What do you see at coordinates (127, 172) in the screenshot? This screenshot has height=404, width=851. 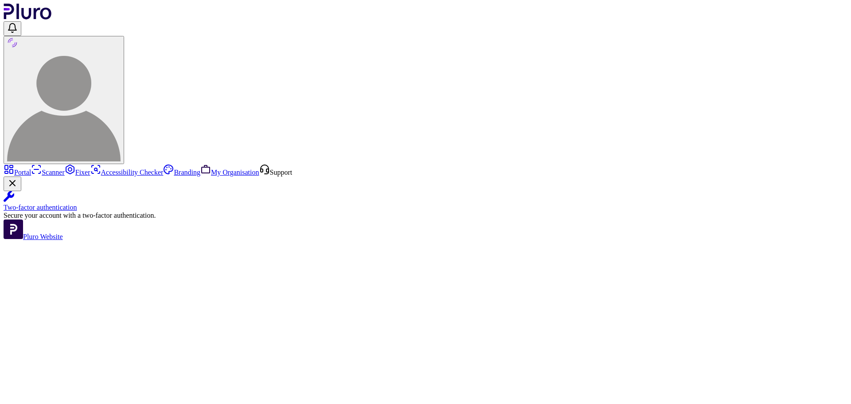 I see `a: Accessibility Checker` at bounding box center [127, 172].